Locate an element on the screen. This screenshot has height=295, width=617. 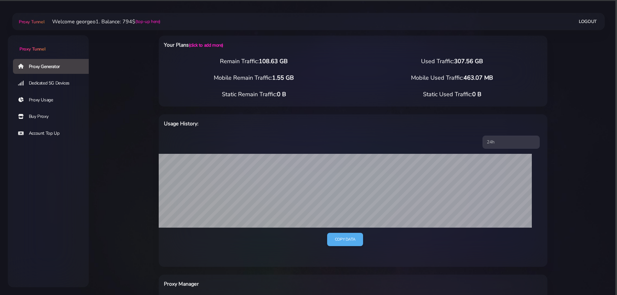
h6: Usage History: is located at coordinates (273, 124).